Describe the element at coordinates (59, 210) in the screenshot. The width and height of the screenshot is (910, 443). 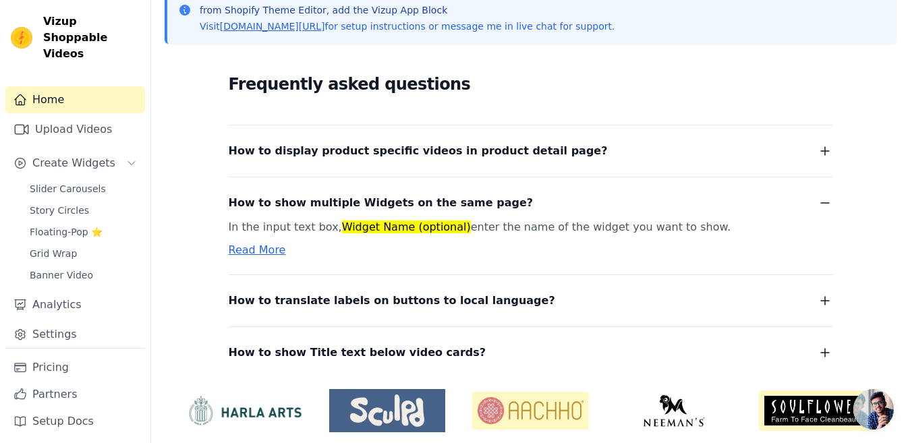
I see `span: Story Circles` at that location.